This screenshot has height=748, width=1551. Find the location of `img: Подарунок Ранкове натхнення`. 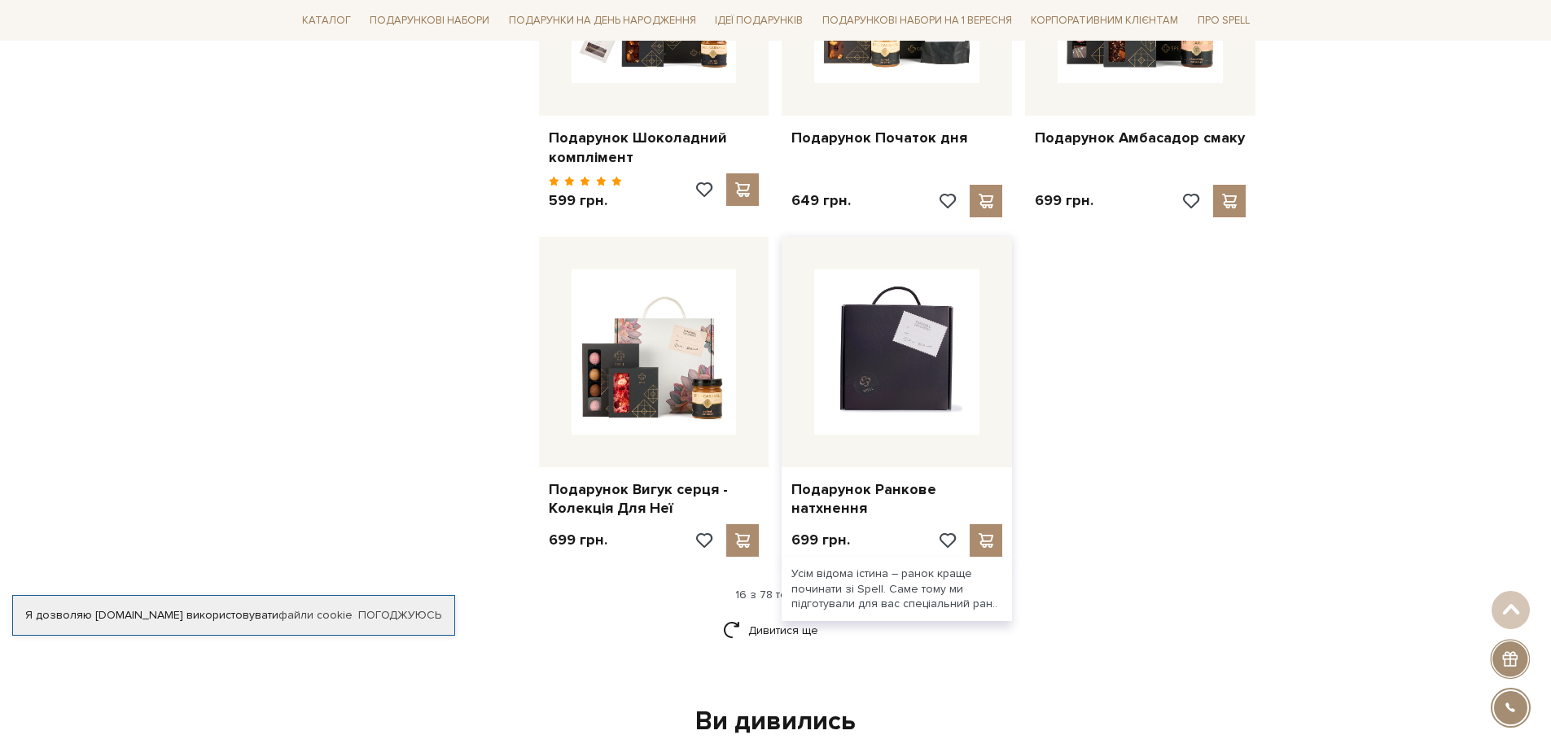

img: Подарунок Ранкове натхнення is located at coordinates (897, 352).